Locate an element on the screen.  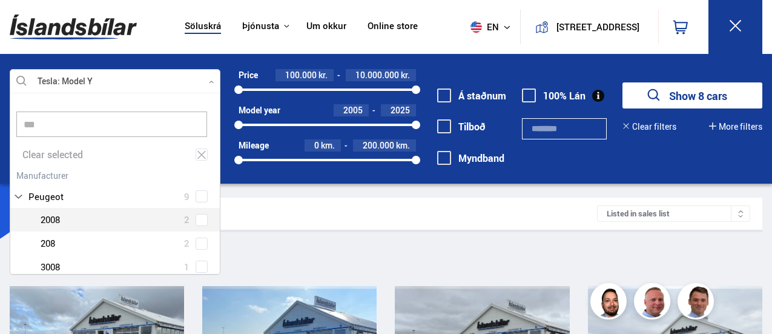
span: 2025 is located at coordinates (400, 110).